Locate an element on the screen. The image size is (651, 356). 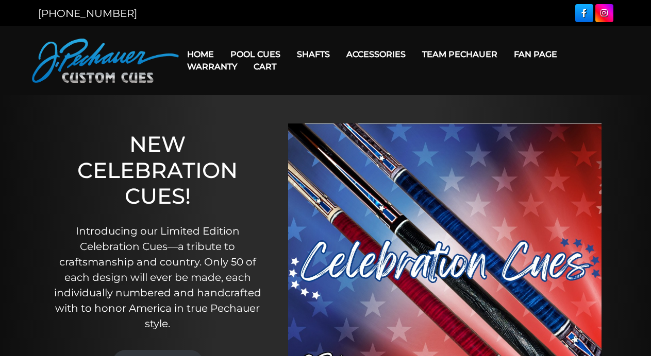
a: Home is located at coordinates (200, 54).